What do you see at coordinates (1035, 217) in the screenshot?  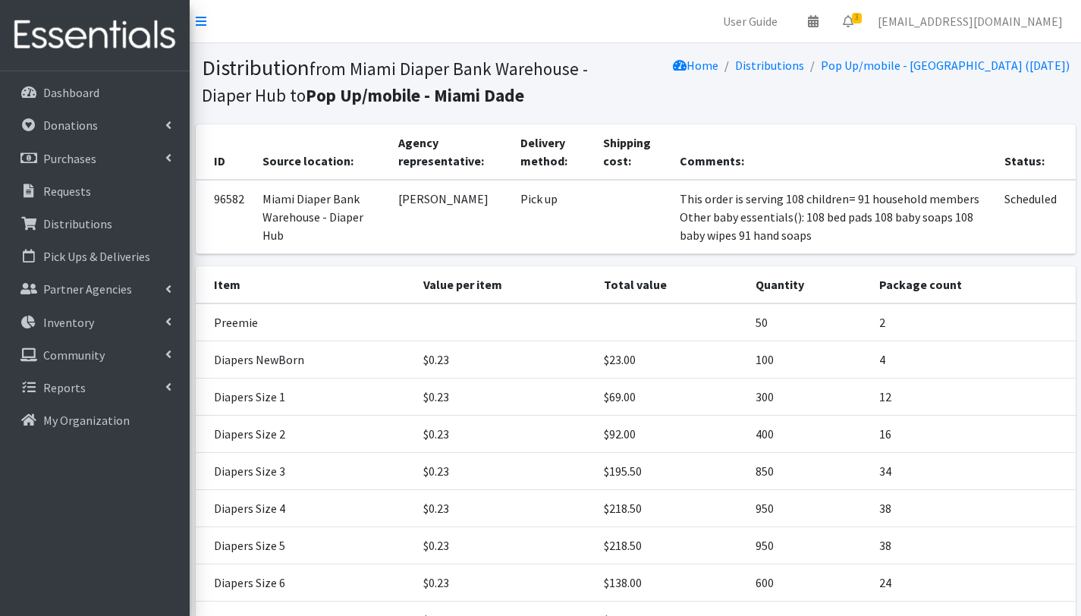 I see `td: Scheduled` at bounding box center [1035, 217].